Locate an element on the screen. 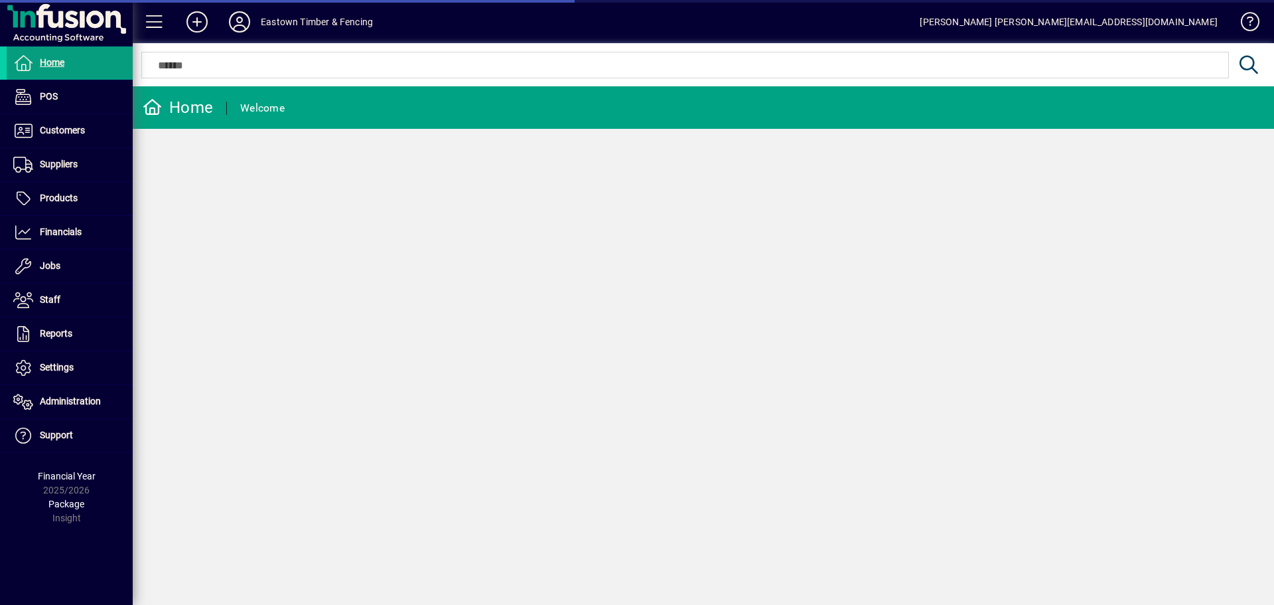 This screenshot has height=605, width=1274. div: Welcome is located at coordinates (262, 108).